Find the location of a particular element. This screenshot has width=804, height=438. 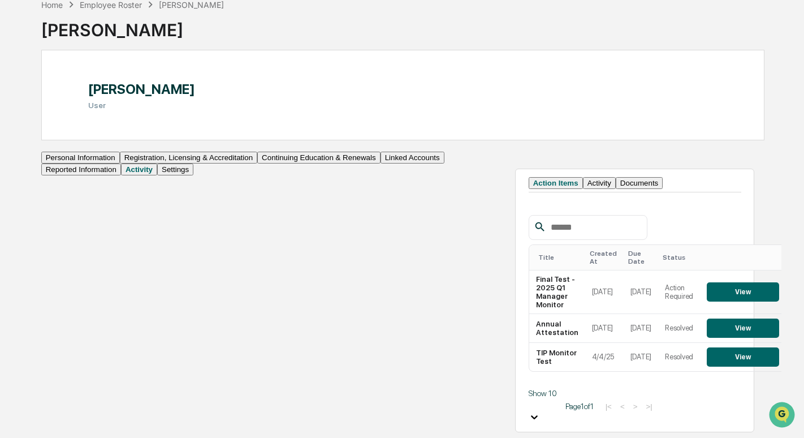

button: Open customer support is located at coordinates (14, 14).